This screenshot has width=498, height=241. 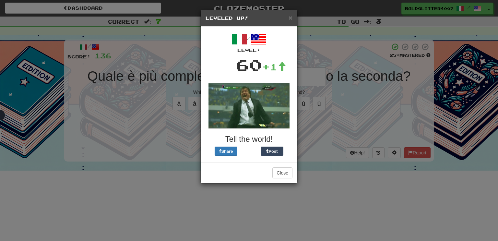 What do you see at coordinates (226, 151) in the screenshot?
I see `button: Share` at bounding box center [226, 151].